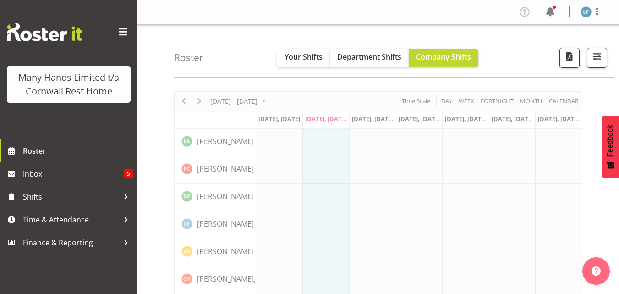 The width and height of the screenshot is (619, 294). What do you see at coordinates (369, 58) in the screenshot?
I see `button: Department Shifts` at bounding box center [369, 58].